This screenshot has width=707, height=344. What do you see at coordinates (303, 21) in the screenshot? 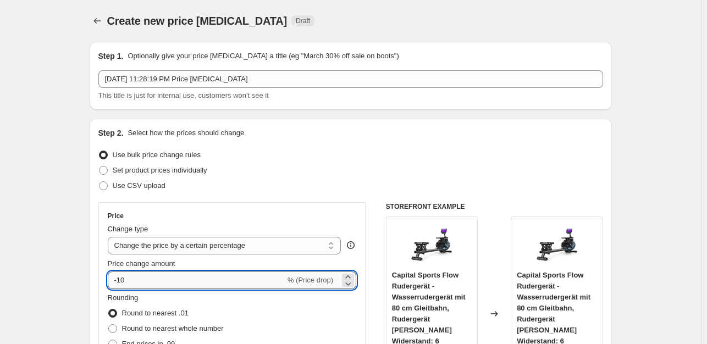
I see `span: Draft` at bounding box center [303, 21].